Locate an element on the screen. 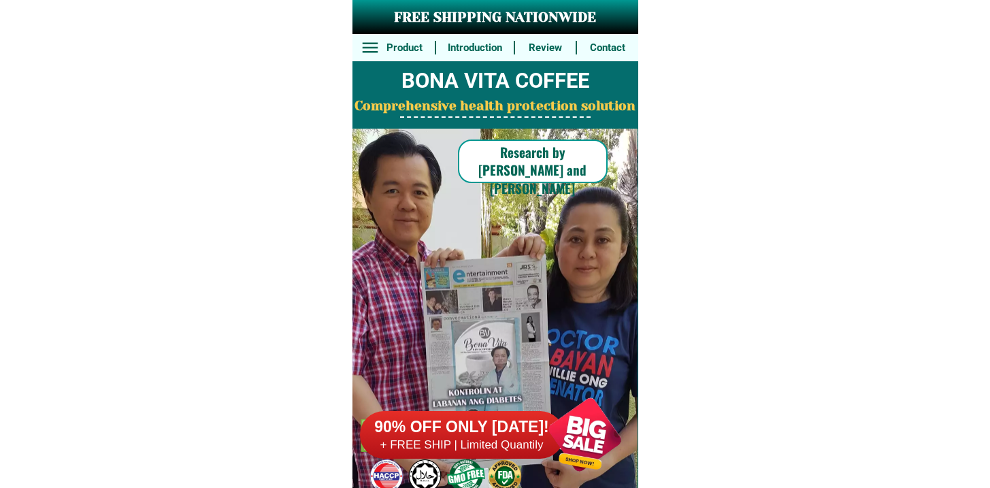  h6: + FREE SHIP | Limited Quantily is located at coordinates (462, 445).